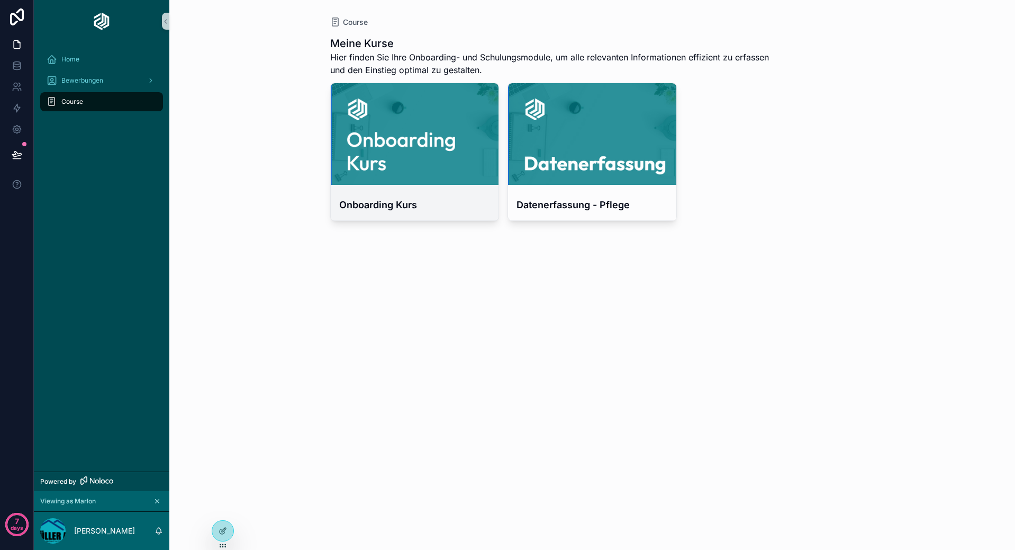 This screenshot has width=1015, height=550. I want to click on p: 7, so click(17, 521).